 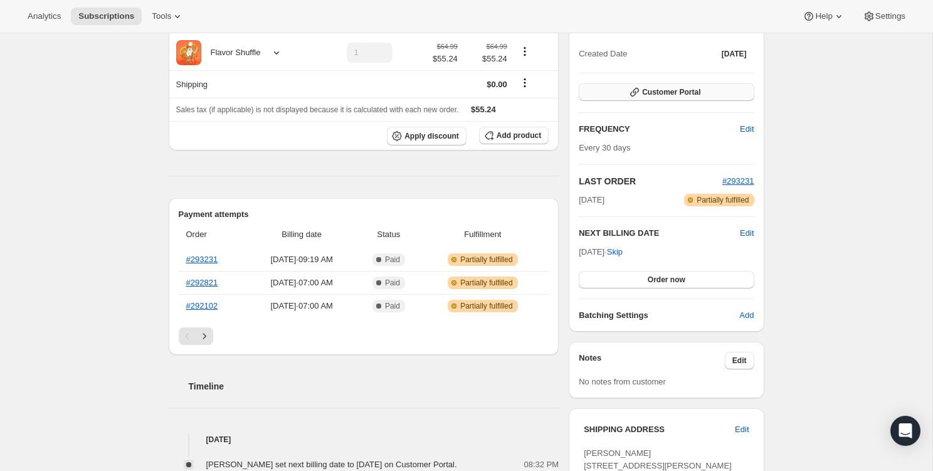 What do you see at coordinates (202, 282) in the screenshot?
I see `a: #292821` at bounding box center [202, 282].